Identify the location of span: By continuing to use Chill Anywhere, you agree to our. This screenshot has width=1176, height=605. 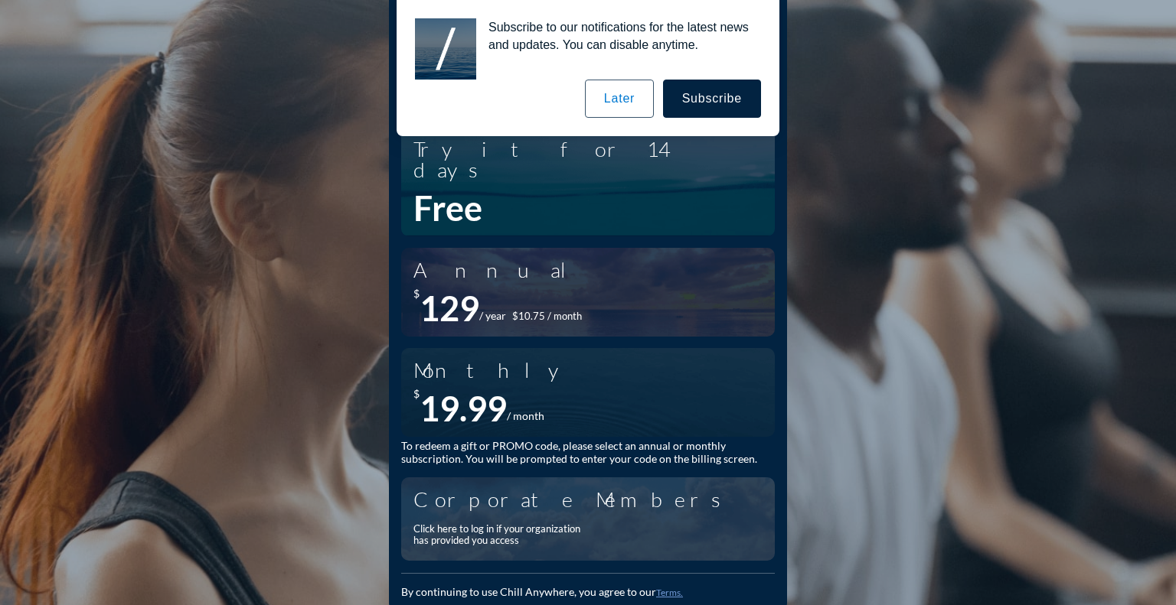
(528, 592).